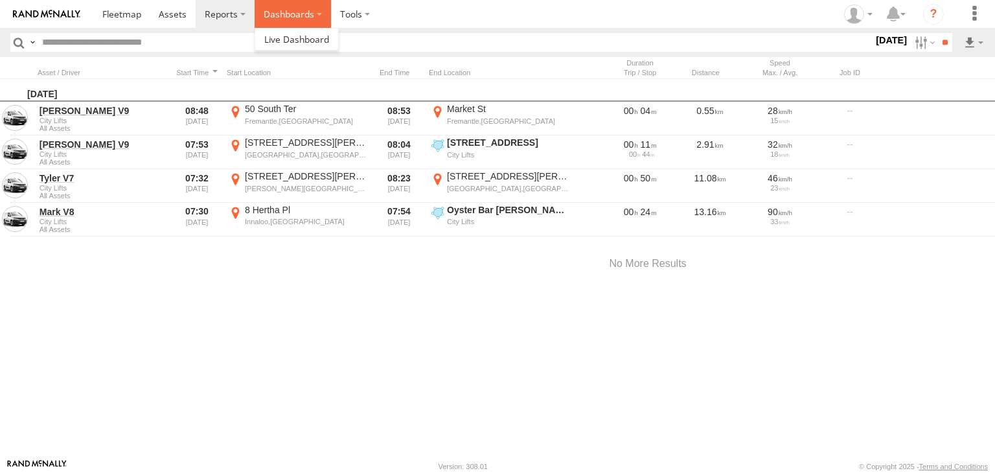  What do you see at coordinates (648, 154) in the screenshot?
I see `span: 44` at bounding box center [648, 154].